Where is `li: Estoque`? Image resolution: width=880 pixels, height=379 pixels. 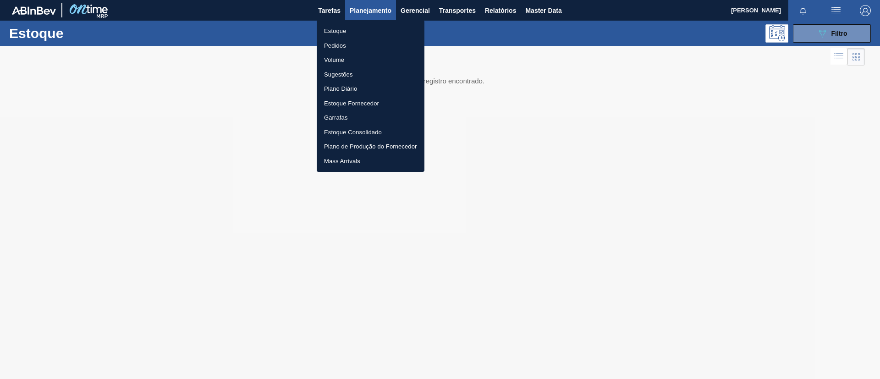
li: Estoque is located at coordinates (371, 31).